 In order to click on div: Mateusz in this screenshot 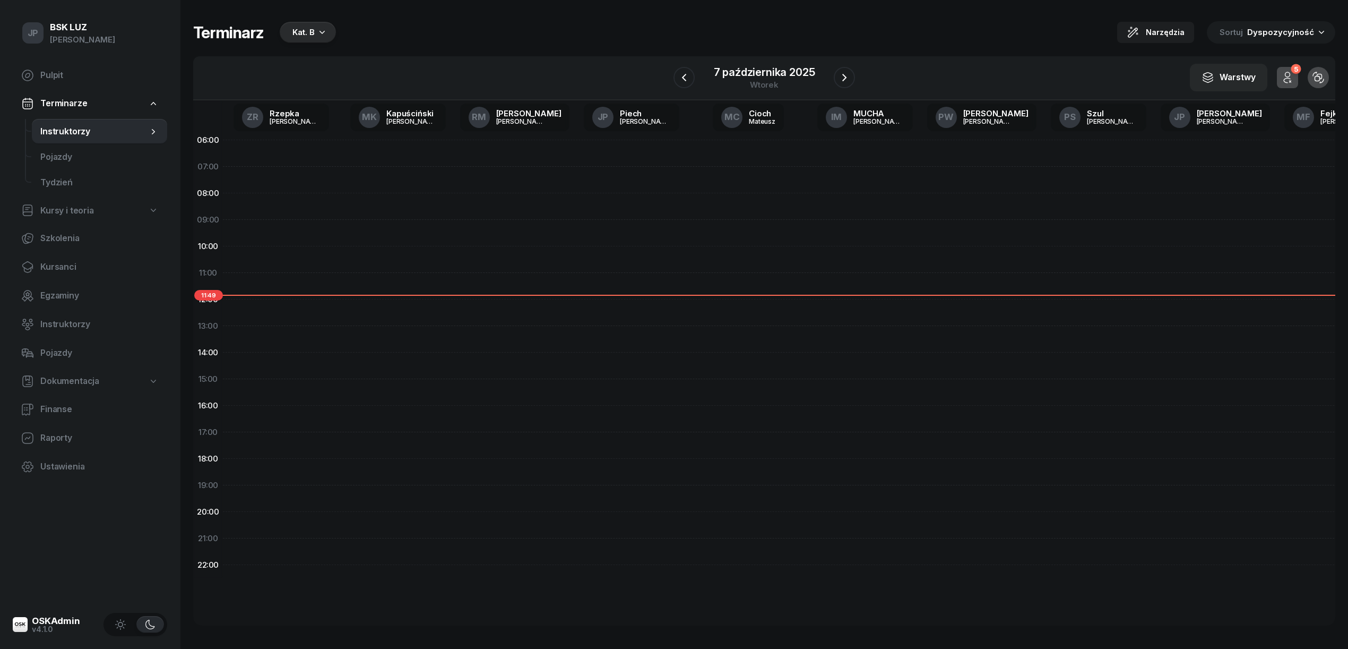, I will do `click(762, 121)`.